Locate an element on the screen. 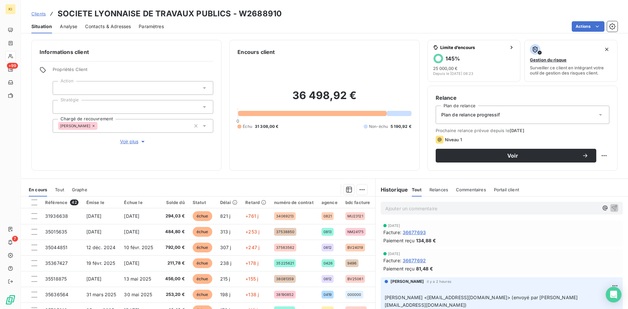 The image size is (628, 309). h6: Informations client is located at coordinates (126, 52).